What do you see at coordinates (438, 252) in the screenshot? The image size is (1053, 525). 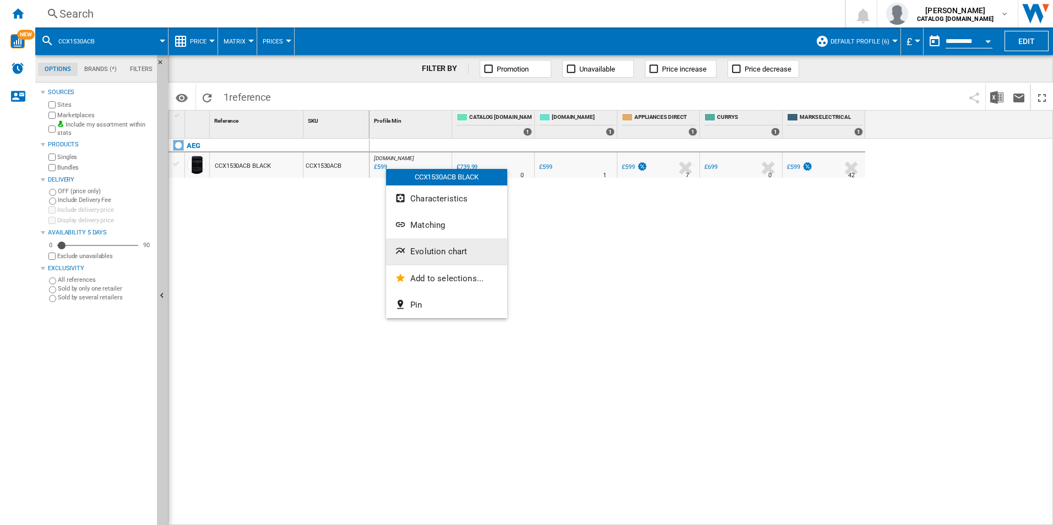 I see `span: Evolution chart` at bounding box center [438, 252].